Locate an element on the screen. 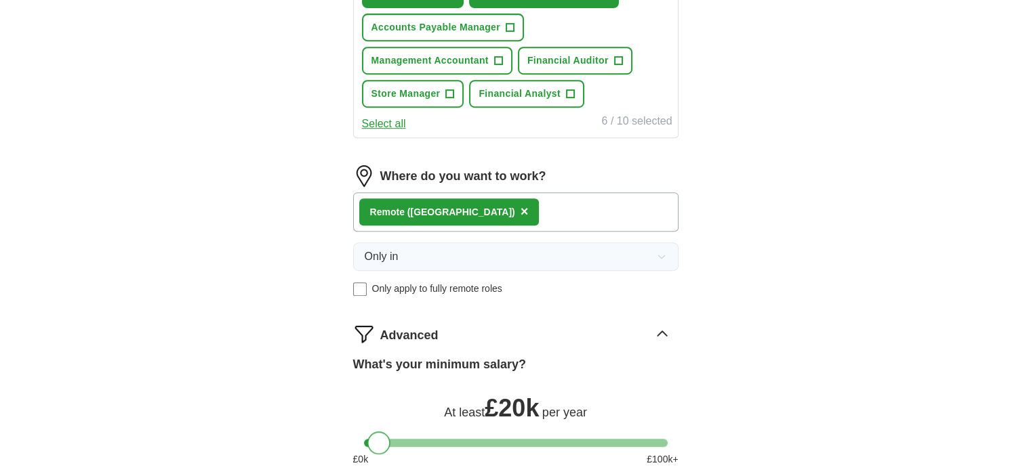  button: Financial Auditor is located at coordinates (575, 60).